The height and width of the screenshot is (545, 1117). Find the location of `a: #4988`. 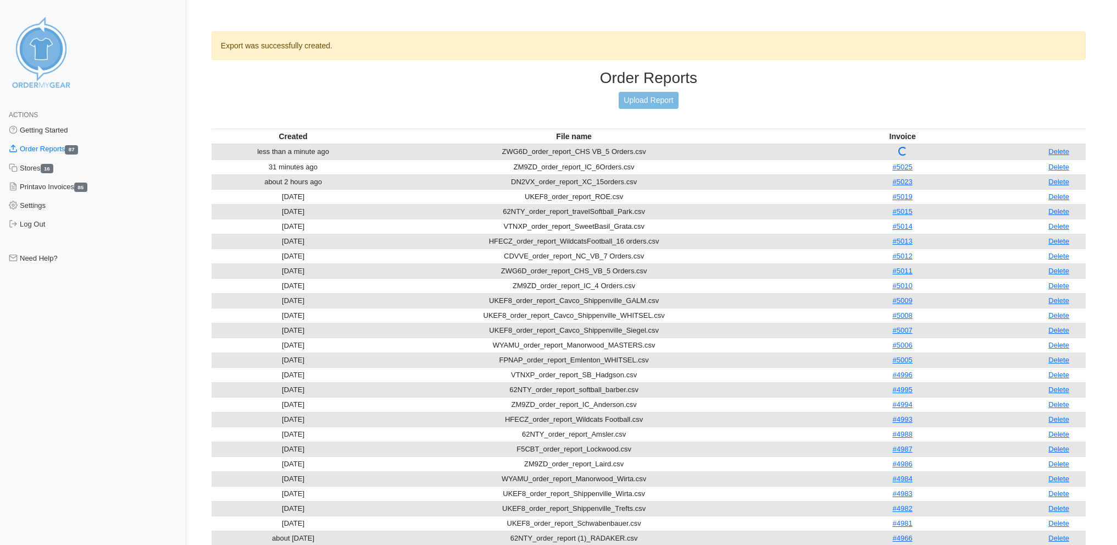

a: #4988 is located at coordinates (903, 434).